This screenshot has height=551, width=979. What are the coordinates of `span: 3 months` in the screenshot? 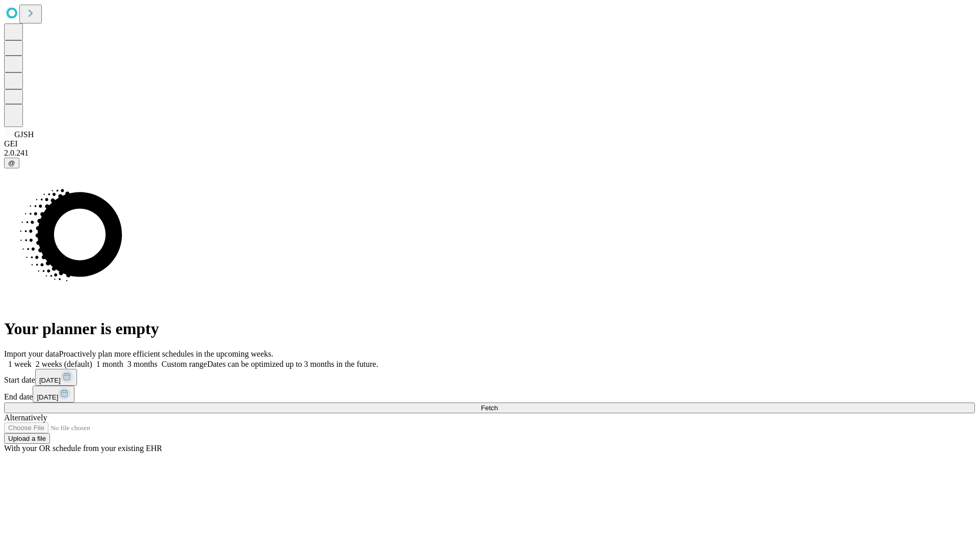 It's located at (142, 364).